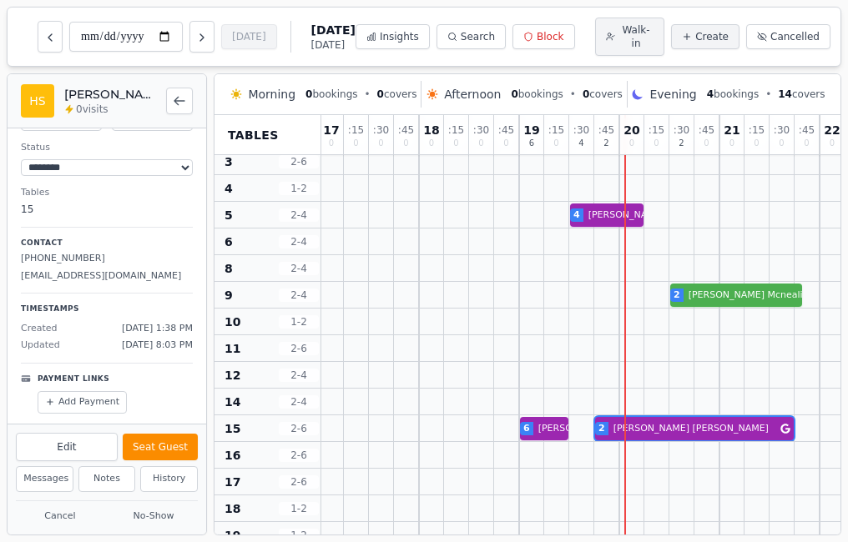 This screenshot has width=848, height=542. I want to click on button: Walk-in, so click(630, 37).